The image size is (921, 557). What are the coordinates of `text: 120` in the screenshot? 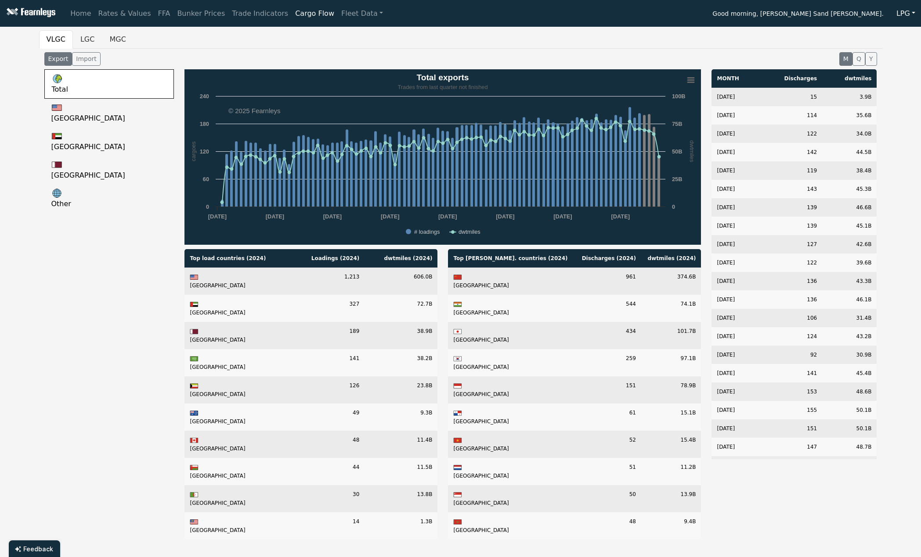 It's located at (204, 151).